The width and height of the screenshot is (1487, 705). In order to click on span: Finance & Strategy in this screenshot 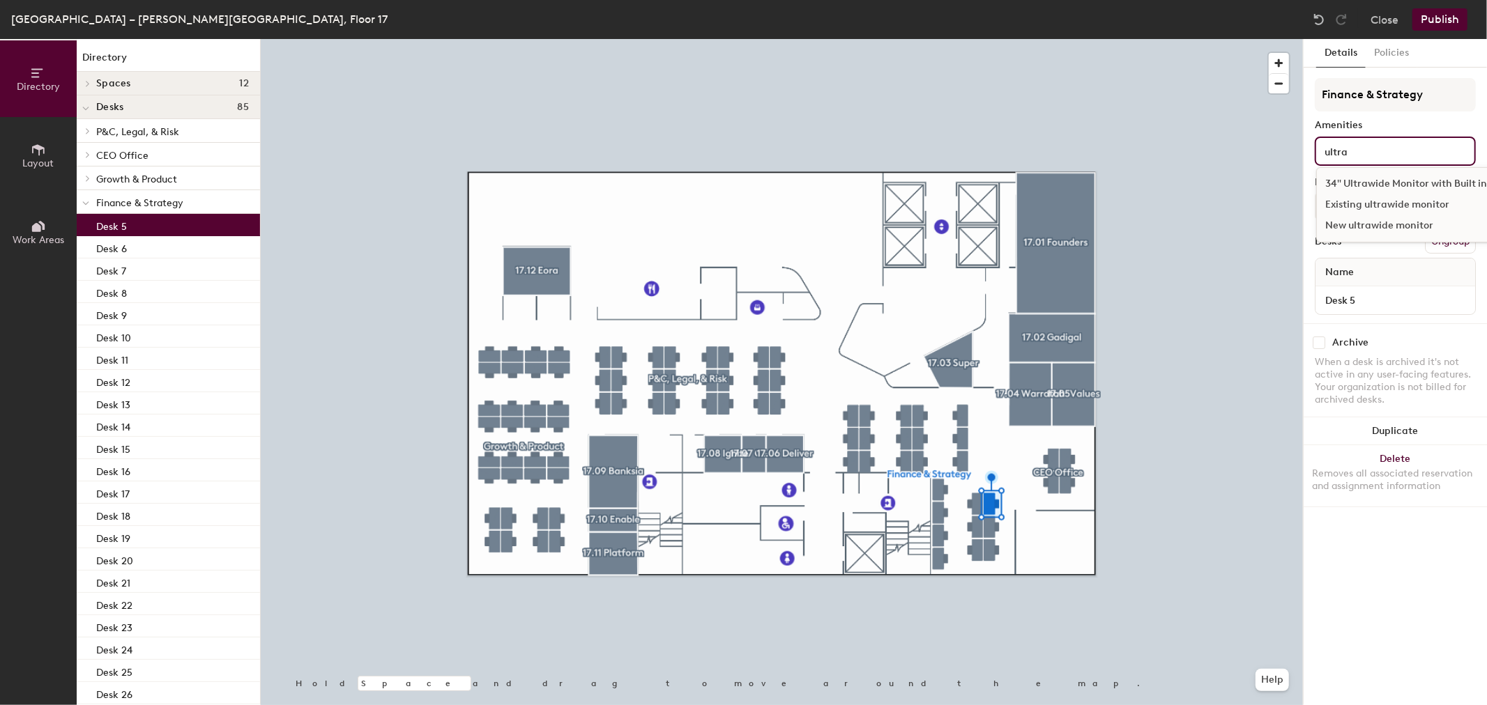, I will do `click(139, 203)`.